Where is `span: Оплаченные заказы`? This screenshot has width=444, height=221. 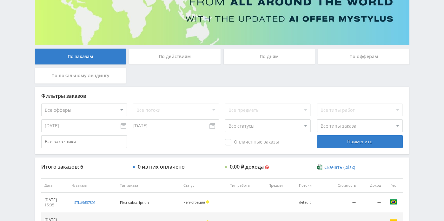
span: Оплаченные заказы is located at coordinates (252, 142).